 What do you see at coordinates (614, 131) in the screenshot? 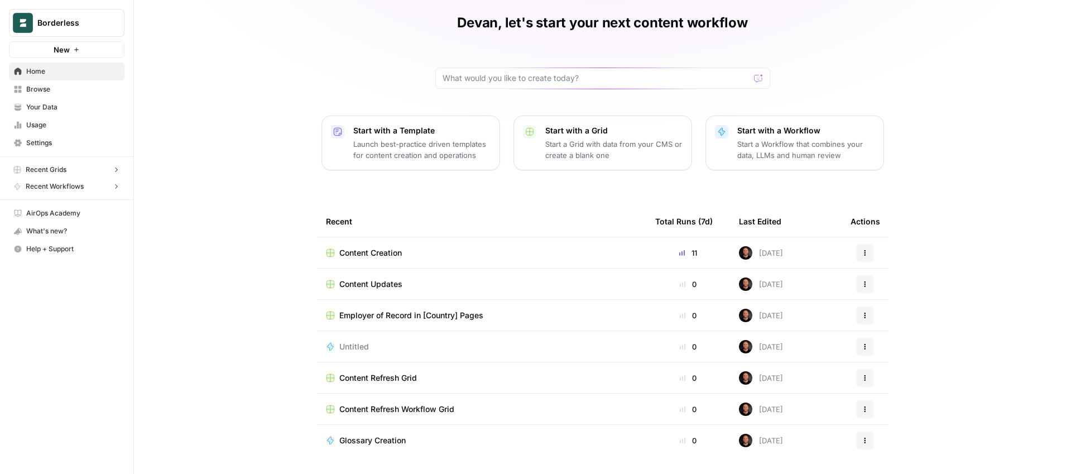
I see `p: Start with a Grid` at bounding box center [614, 131].